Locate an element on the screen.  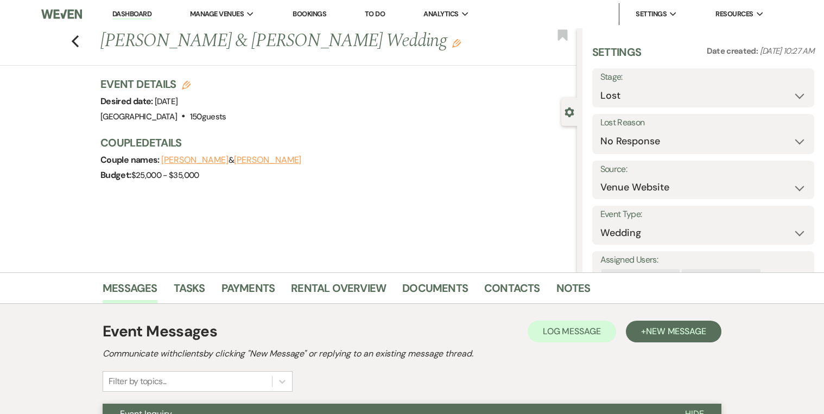
h3: Settings is located at coordinates (617, 56).